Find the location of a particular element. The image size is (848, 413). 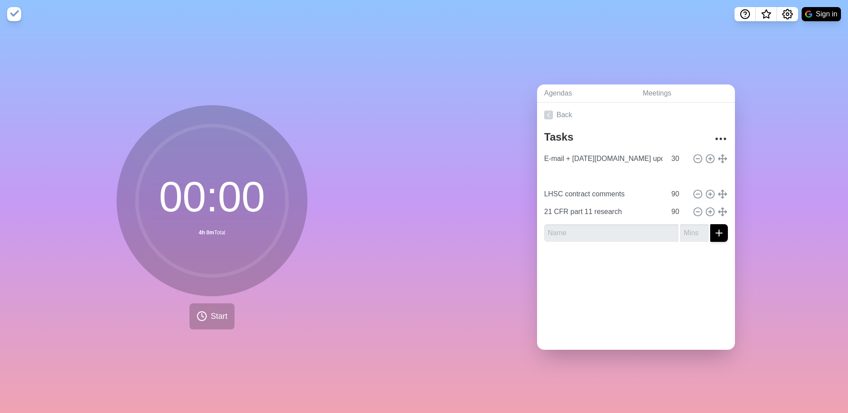

img: timeblocks logo is located at coordinates (14, 14).